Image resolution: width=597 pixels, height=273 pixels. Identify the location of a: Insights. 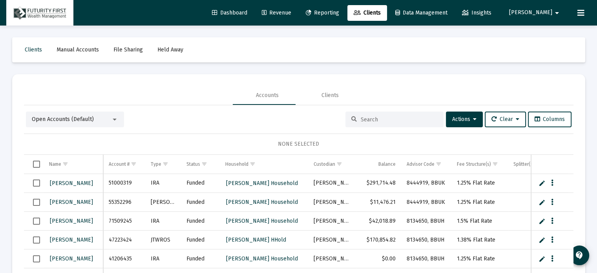
(477, 13).